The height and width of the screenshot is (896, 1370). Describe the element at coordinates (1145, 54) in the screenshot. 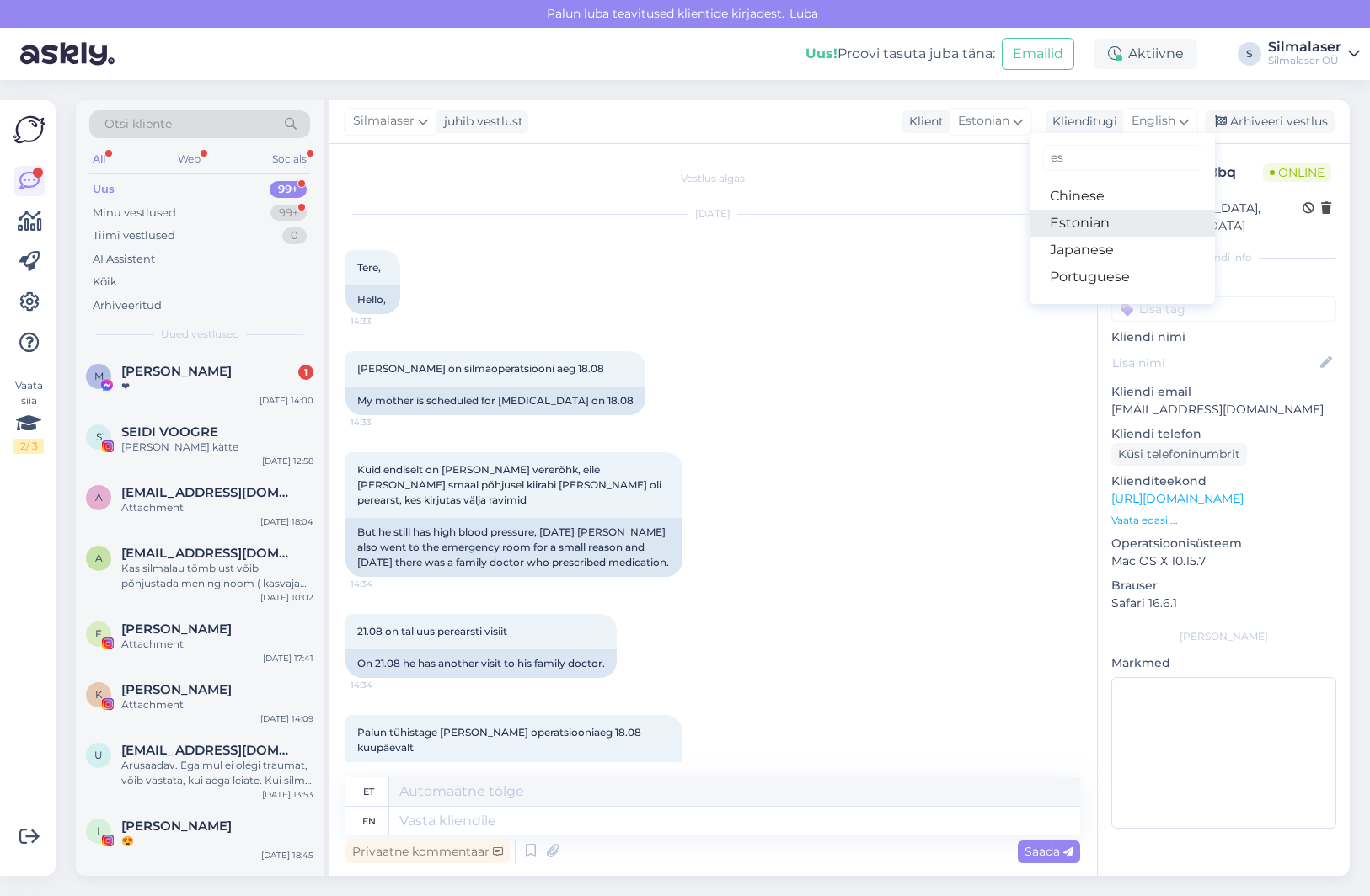

I see `div: Aktiivne` at that location.